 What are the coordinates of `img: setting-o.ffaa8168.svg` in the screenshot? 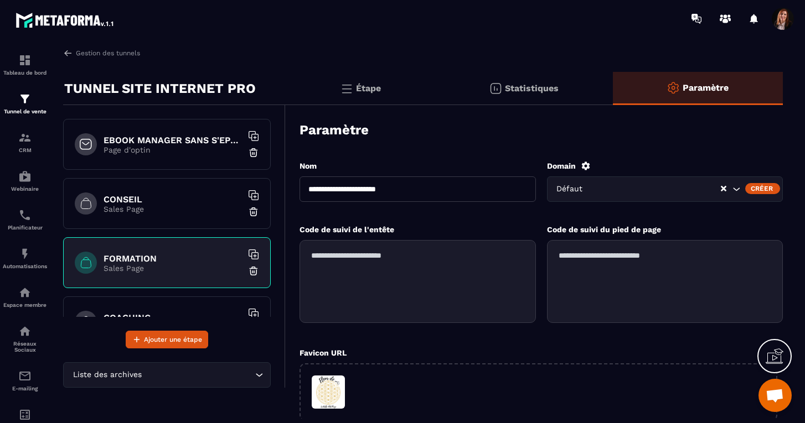 It's located at (673, 88).